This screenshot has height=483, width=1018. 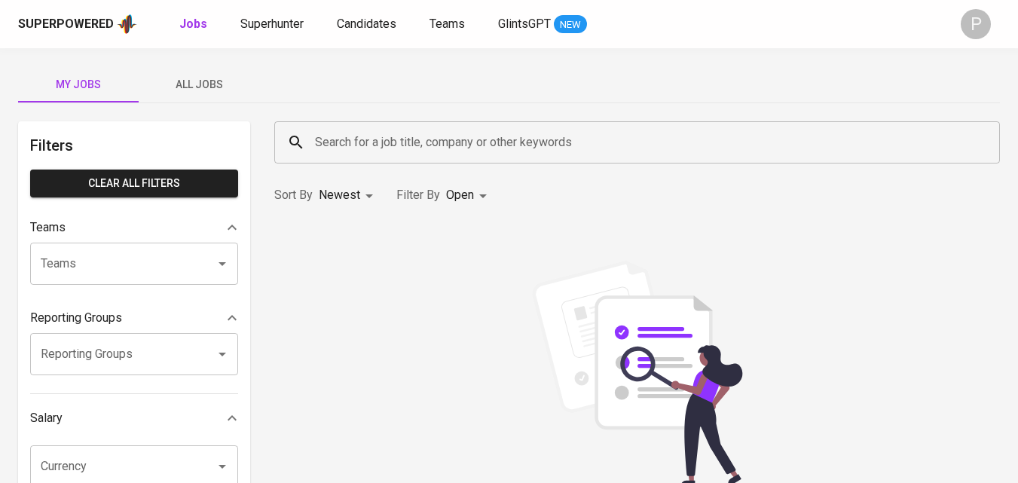 I want to click on div: P, so click(x=976, y=24).